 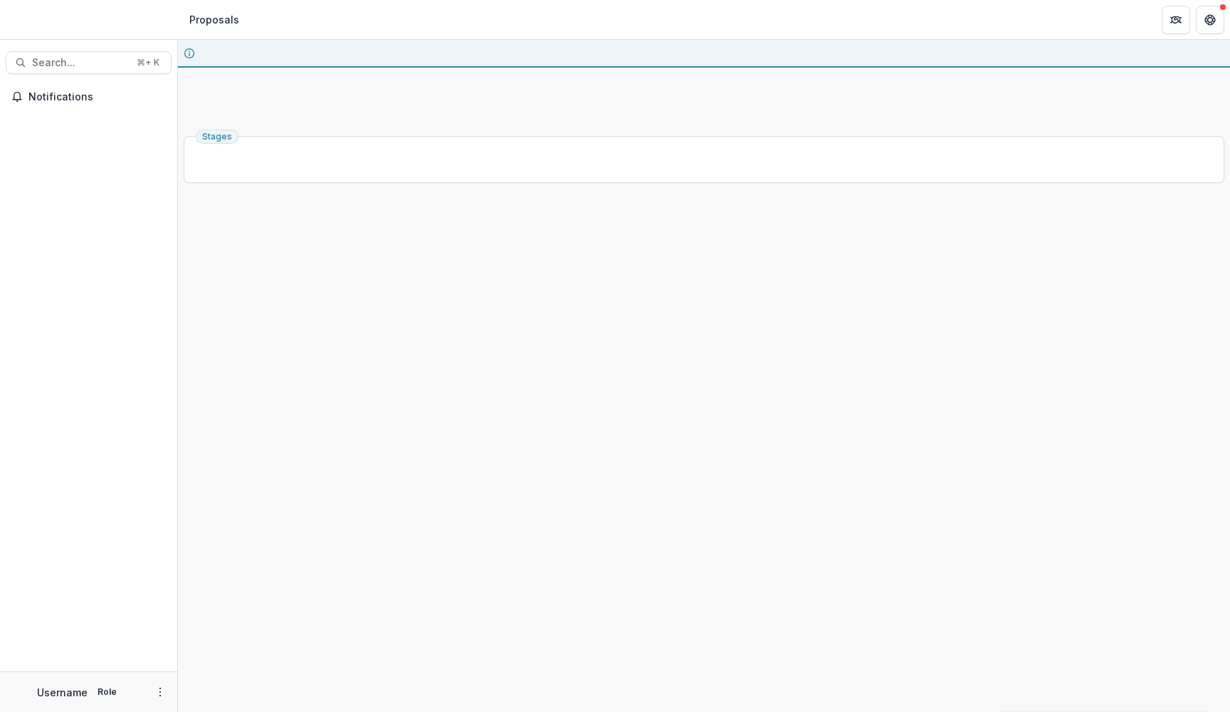 I want to click on p: Role, so click(x=107, y=692).